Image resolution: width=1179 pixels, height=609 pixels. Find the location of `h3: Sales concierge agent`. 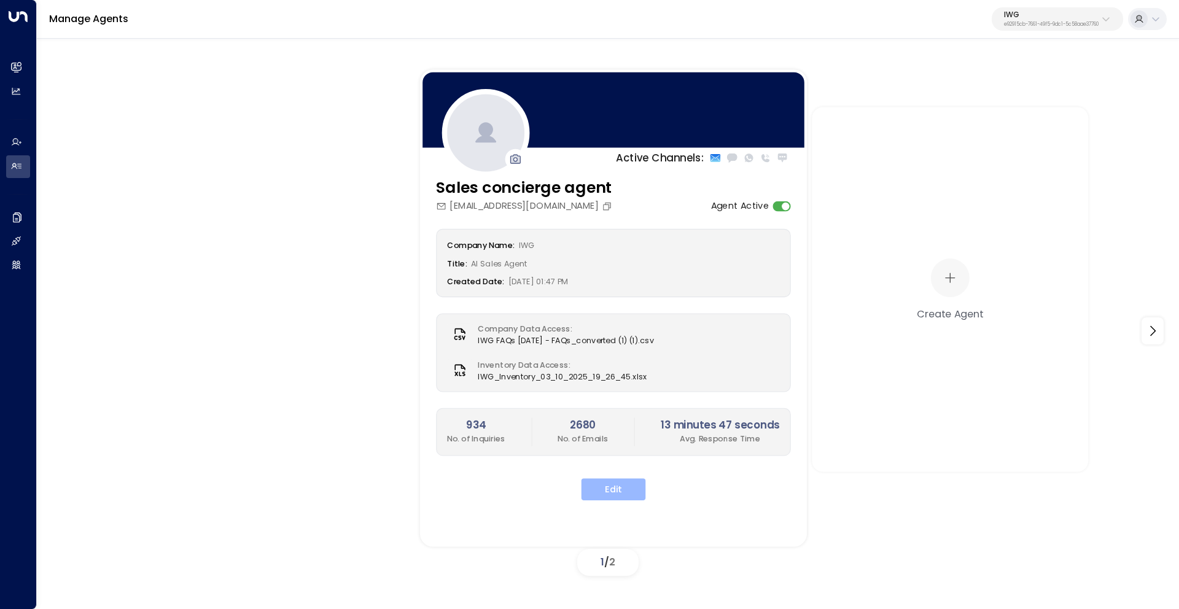

h3: Sales concierge agent is located at coordinates (526, 187).